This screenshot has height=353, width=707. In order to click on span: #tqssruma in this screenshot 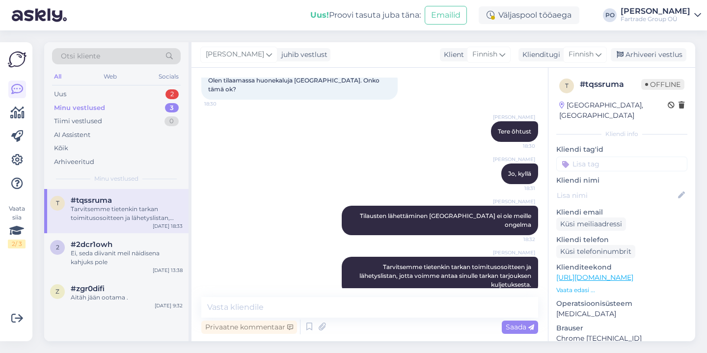, I will do `click(91, 200)`.